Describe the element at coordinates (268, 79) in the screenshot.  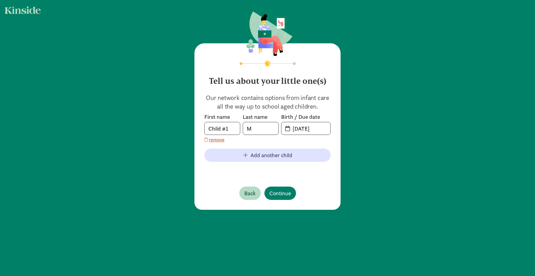
I see `h4: Tell us about your little one(s)` at that location.